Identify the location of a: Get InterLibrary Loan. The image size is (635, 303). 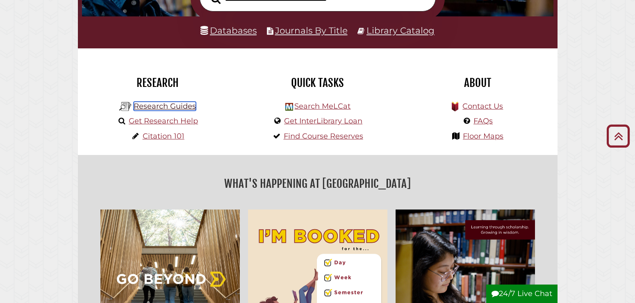
(323, 121).